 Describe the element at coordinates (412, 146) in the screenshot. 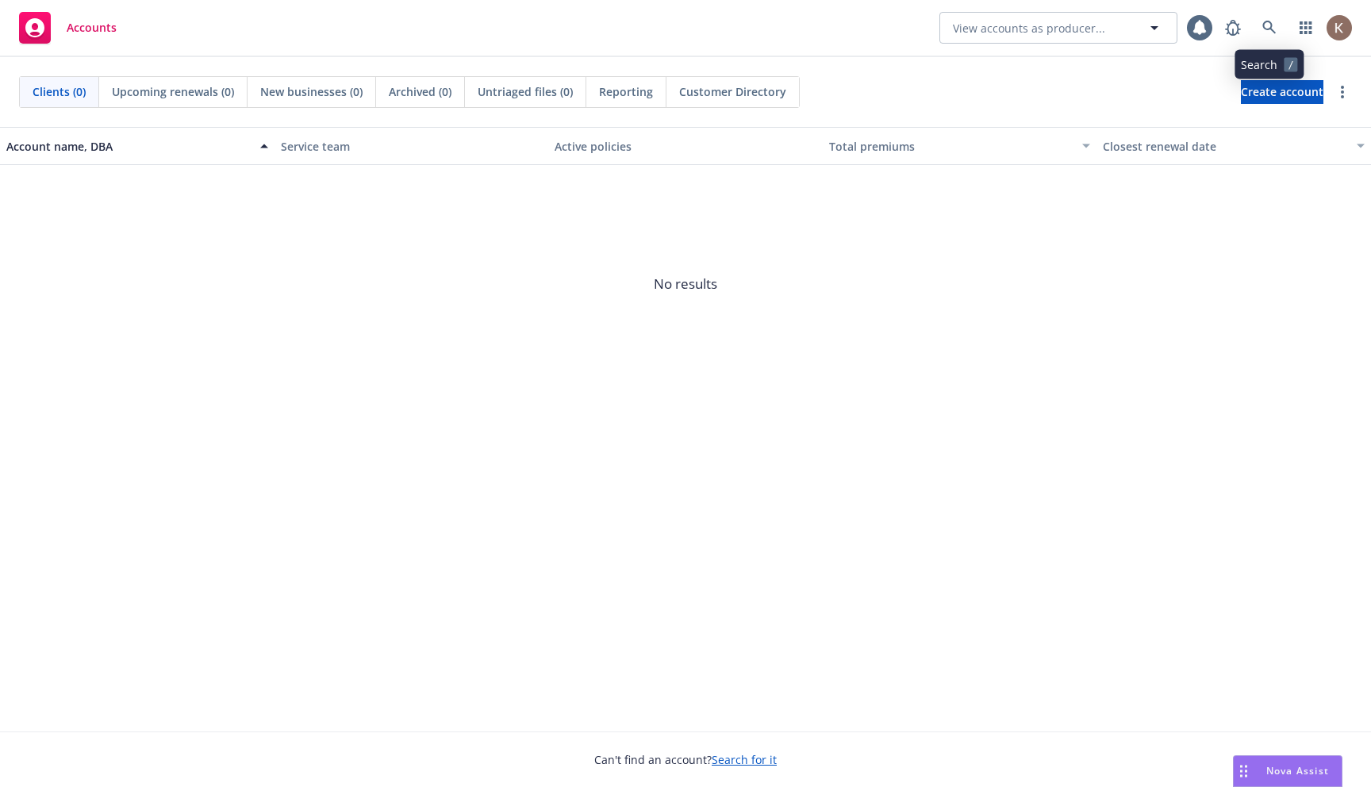

I see `button: Service team` at that location.